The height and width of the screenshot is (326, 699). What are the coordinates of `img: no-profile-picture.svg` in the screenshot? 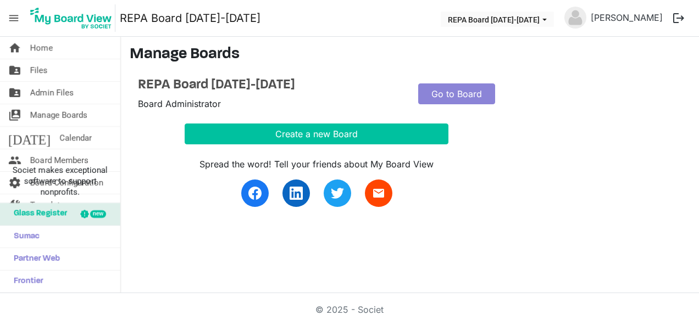 It's located at (575, 18).